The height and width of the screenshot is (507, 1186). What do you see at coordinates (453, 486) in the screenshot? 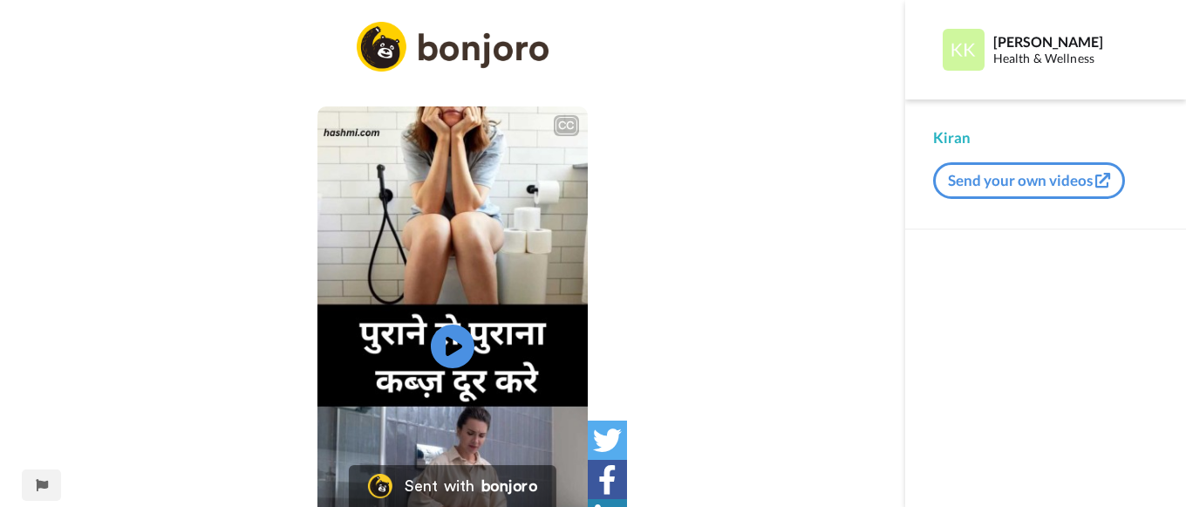
I see `a: Bonjoro LogoSent withbonjoro` at bounding box center [453, 486].